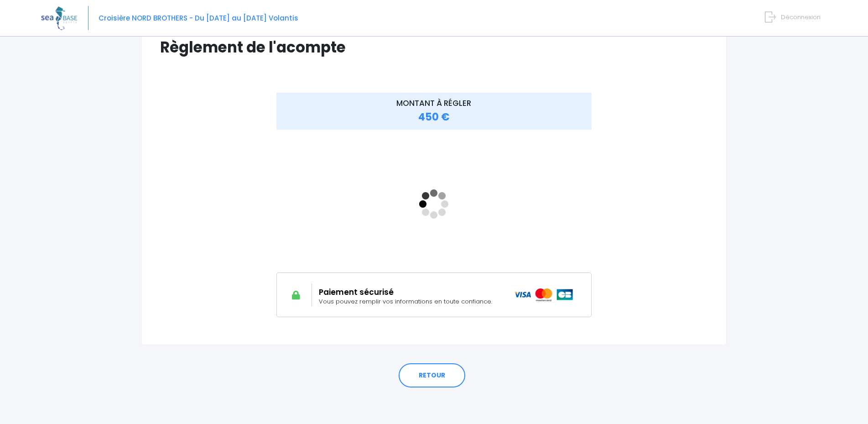 Image resolution: width=868 pixels, height=424 pixels. Describe the element at coordinates (543, 295) in the screenshot. I see `img: icons_paiement_securise@2x.png` at that location.